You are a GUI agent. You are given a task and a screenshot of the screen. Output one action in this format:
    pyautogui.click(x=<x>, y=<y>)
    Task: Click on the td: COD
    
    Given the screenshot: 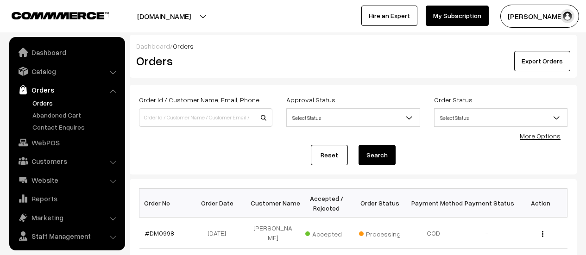 What is the action you would take?
    pyautogui.click(x=434, y=233)
    